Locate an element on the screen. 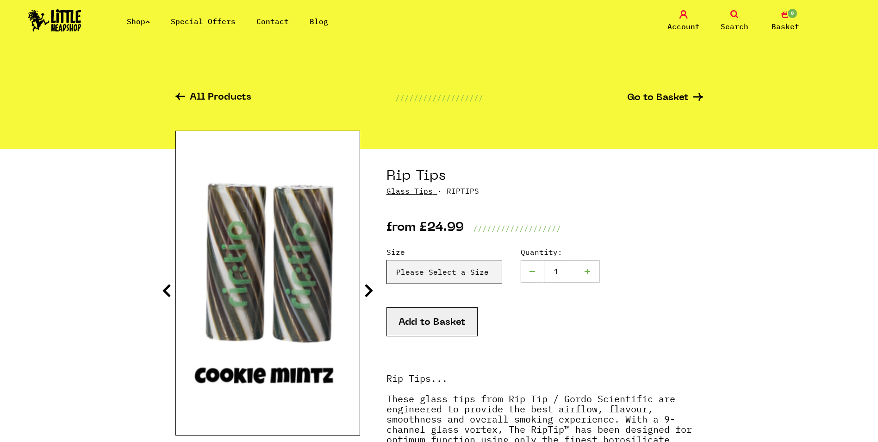 This screenshot has height=442, width=878. img: Rip Tips image 2 is located at coordinates (267, 283).